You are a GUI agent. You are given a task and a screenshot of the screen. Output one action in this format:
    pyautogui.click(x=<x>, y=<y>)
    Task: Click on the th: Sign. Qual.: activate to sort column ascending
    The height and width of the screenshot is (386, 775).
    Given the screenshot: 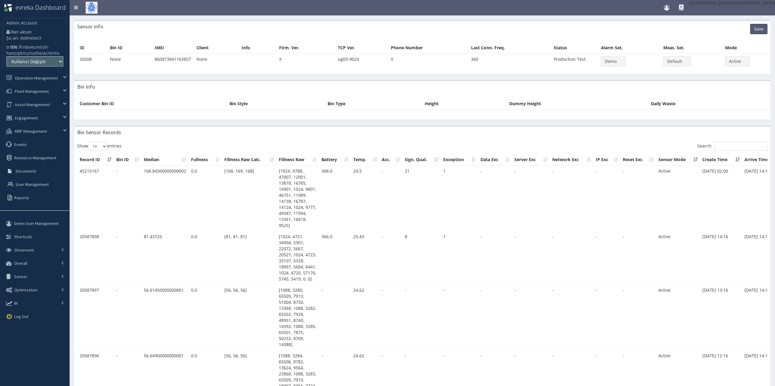 What is the action you would take?
    pyautogui.click(x=421, y=160)
    